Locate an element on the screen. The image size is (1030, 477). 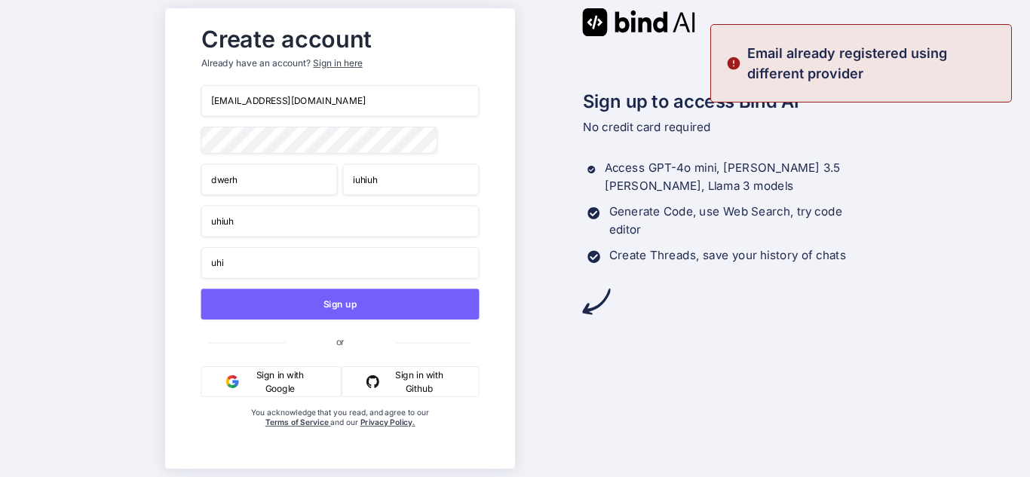
input: Last Name is located at coordinates (410, 179).